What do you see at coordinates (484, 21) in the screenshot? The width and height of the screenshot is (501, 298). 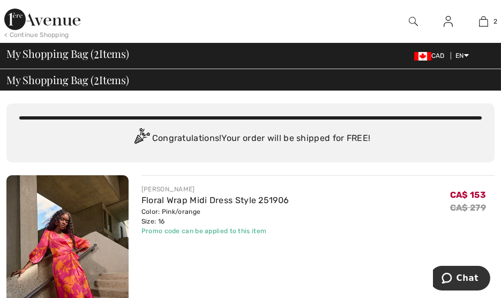 I see `img: My Bag` at bounding box center [484, 21].